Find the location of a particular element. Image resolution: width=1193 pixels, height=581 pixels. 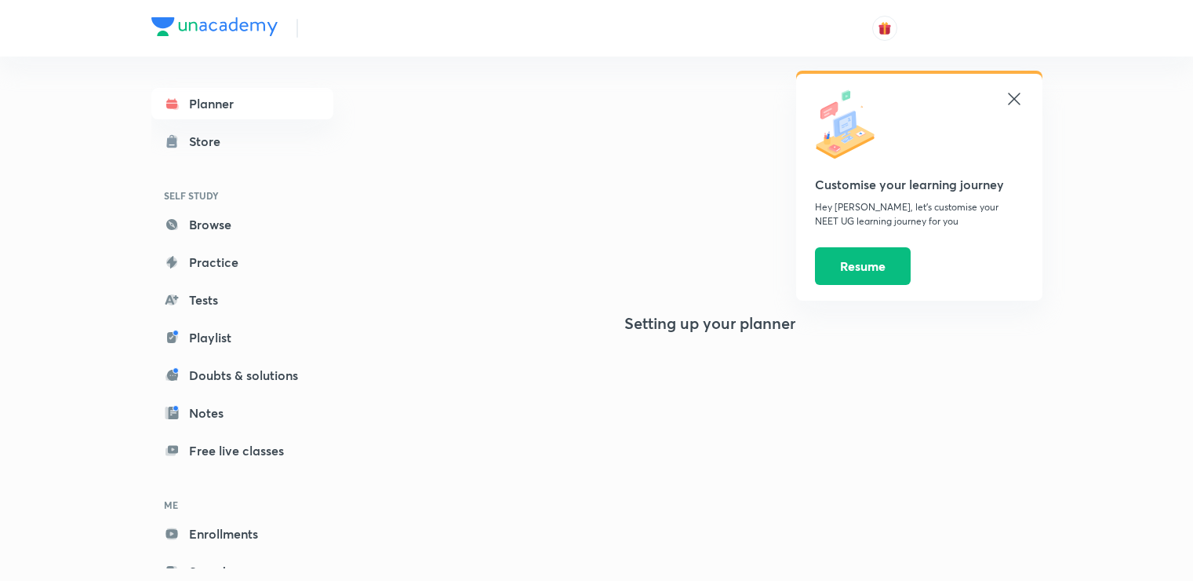

img: icon is located at coordinates (850, 125).